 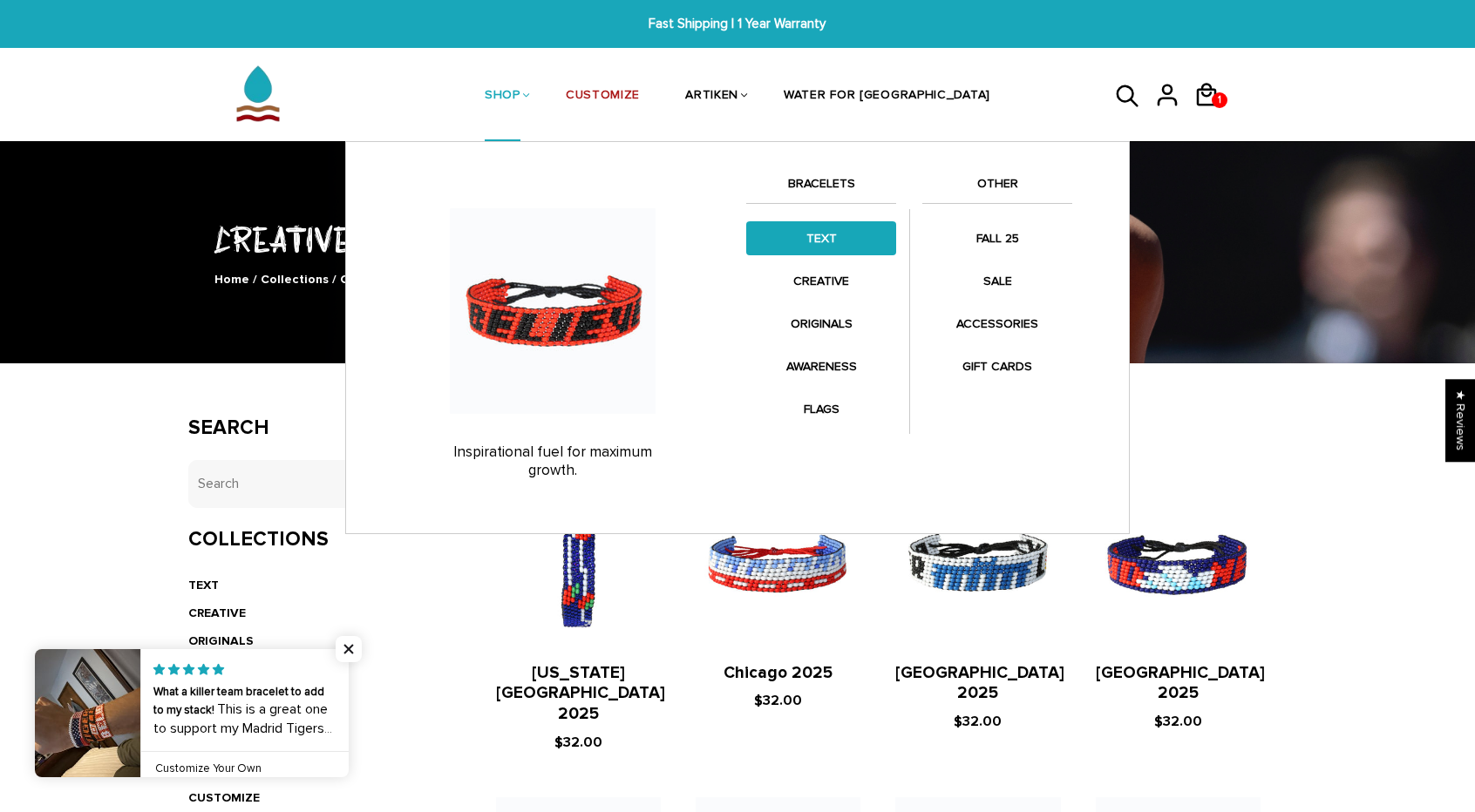 What do you see at coordinates (553, 461) in the screenshot?
I see `p: Inspirational fuel for maximum growth.` at bounding box center [553, 461].